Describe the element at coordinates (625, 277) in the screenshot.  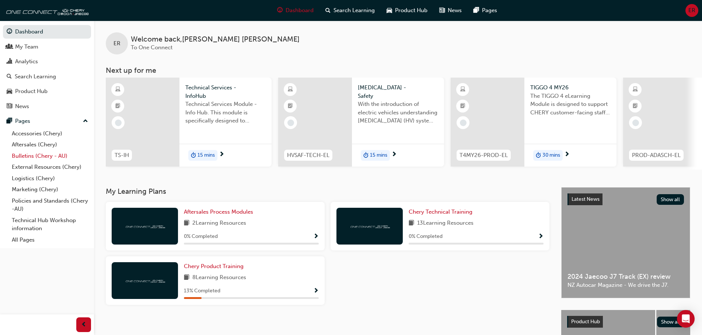
I see `span: 2024 Jaecoo J7 Track (EX) review` at that location.